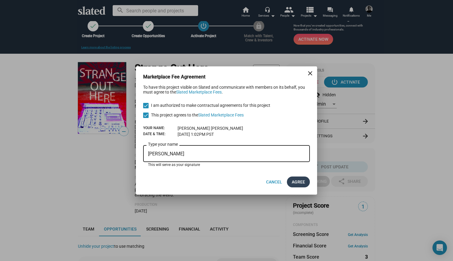 This screenshot has width=453, height=261. Describe the element at coordinates (160, 134) in the screenshot. I see `dt: Date & Time:` at that location.